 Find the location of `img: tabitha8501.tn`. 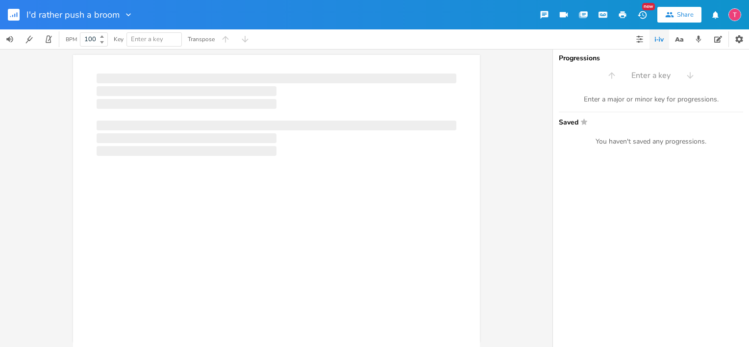

img: tabitha8501.tn is located at coordinates (735, 15).